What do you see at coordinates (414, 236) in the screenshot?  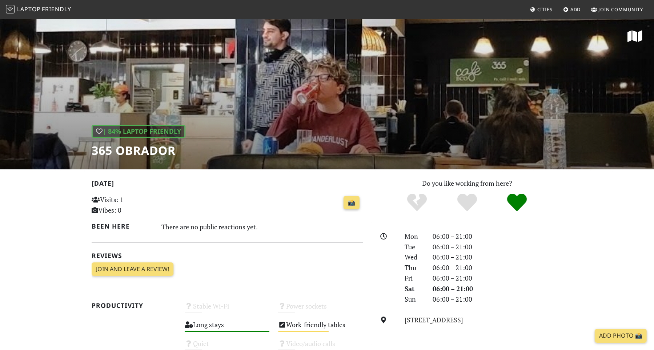 I see `div: Mon` at bounding box center [414, 236].